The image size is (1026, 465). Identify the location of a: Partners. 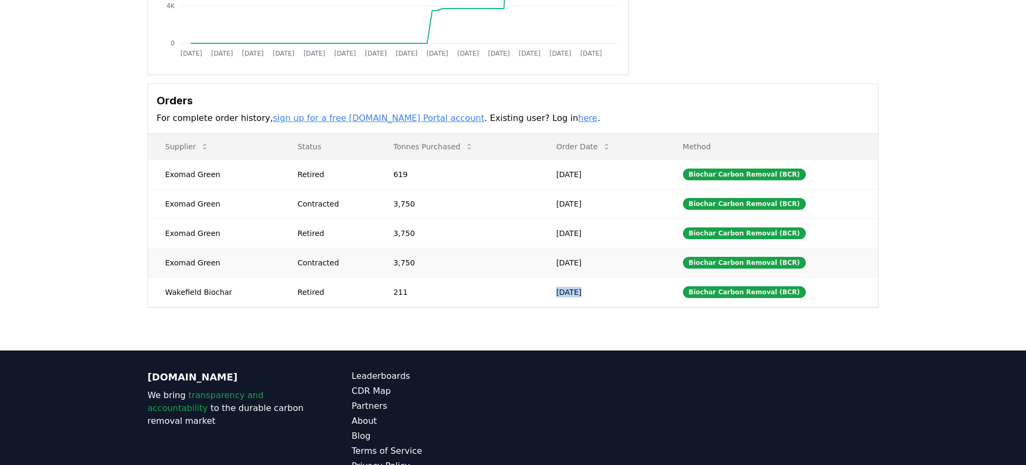
(432, 406).